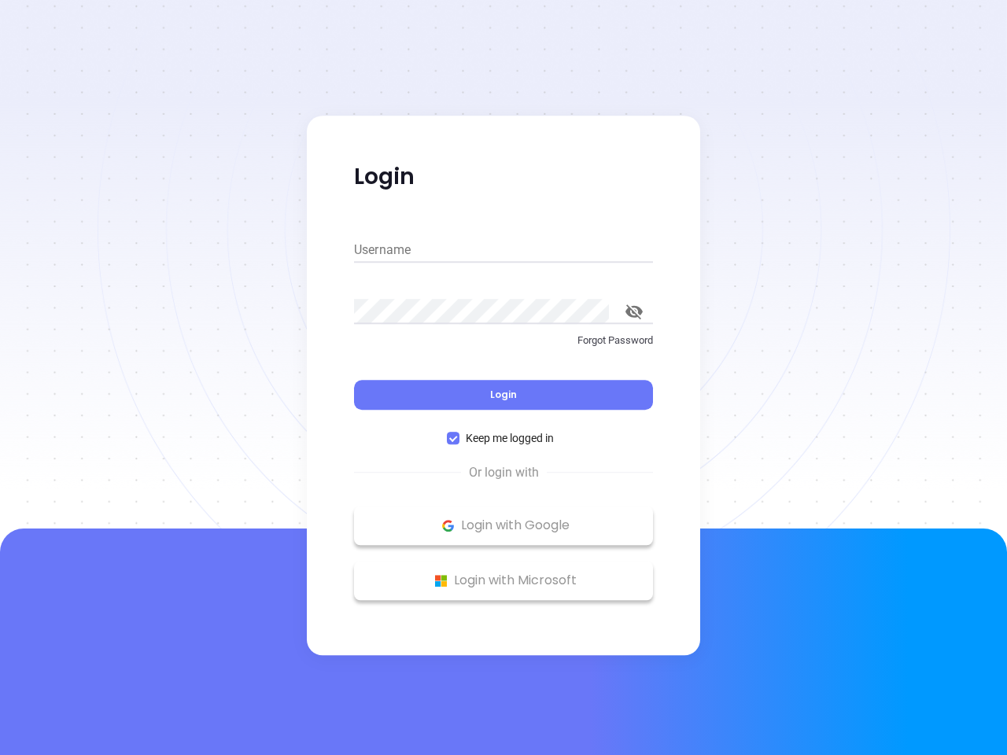 This screenshot has width=1007, height=755. Describe the element at coordinates (503, 347) in the screenshot. I see `a: Forgot Password` at that location.